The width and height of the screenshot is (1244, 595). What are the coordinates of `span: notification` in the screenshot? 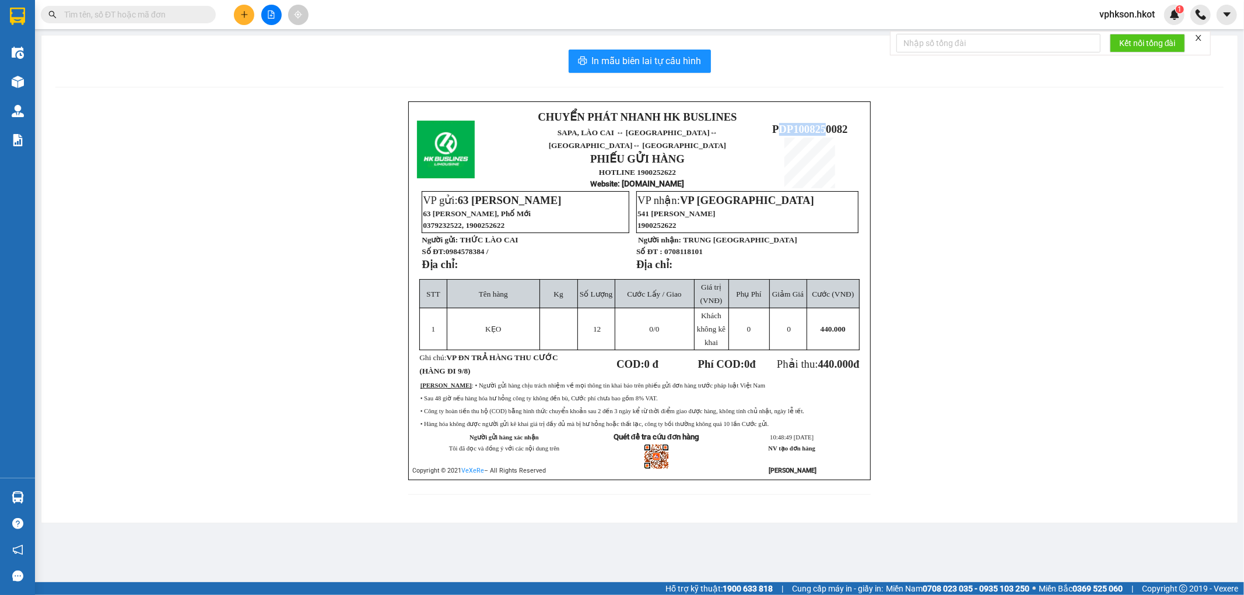 It's located at (17, 550).